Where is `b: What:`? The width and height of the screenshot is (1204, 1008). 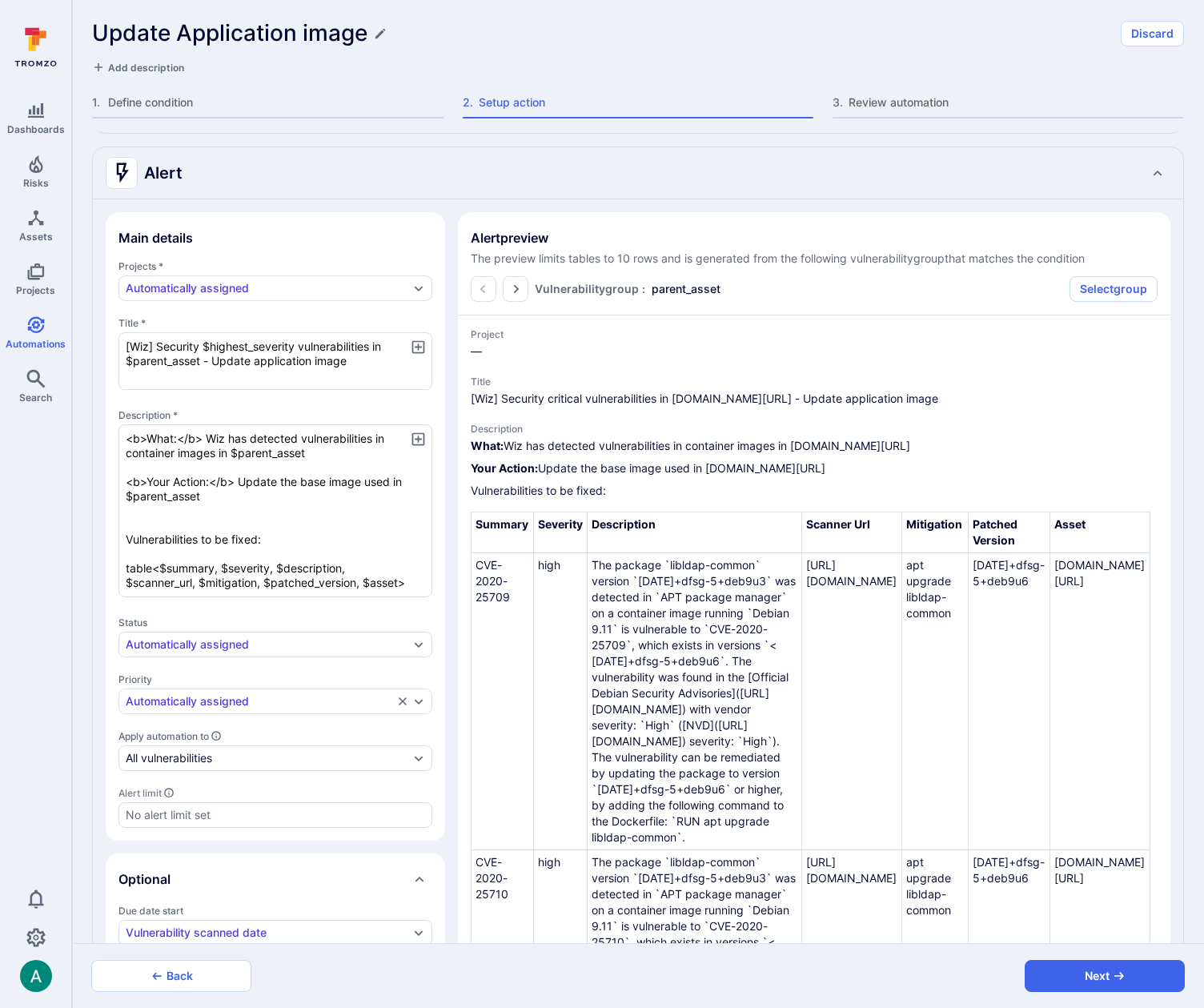
b: What: is located at coordinates (487, 445).